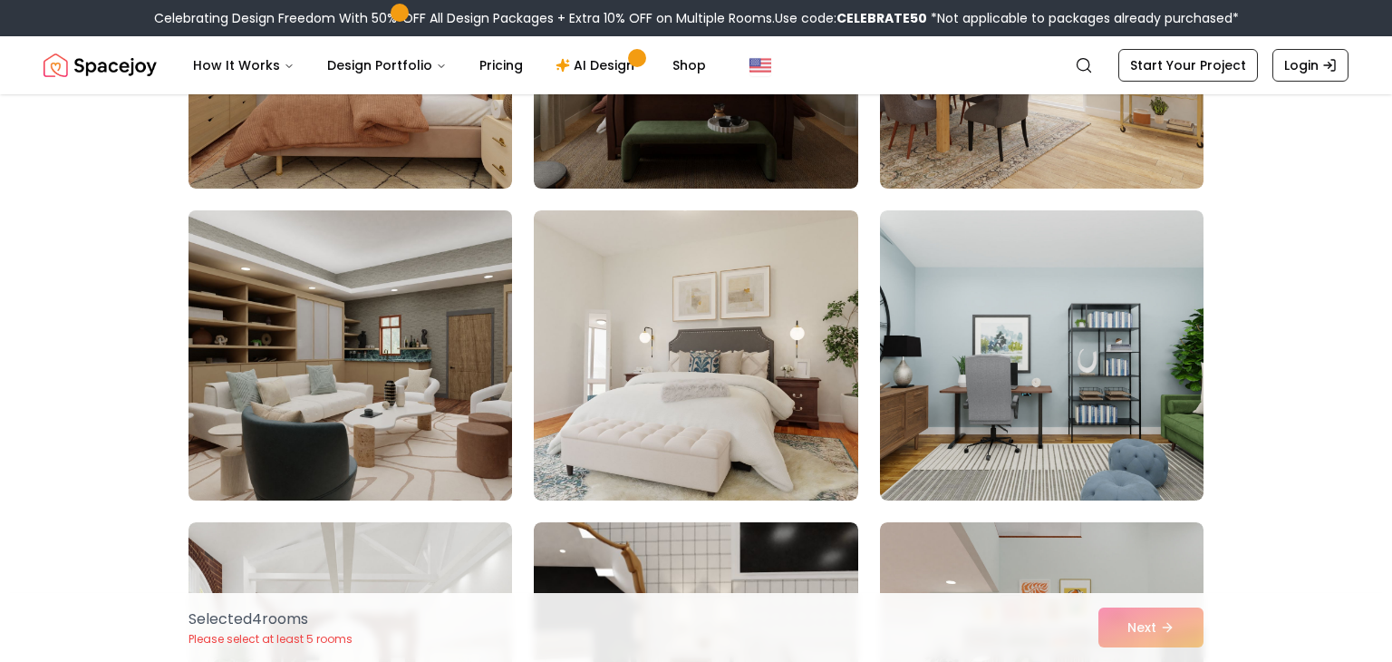 The image size is (1392, 662). Describe the element at coordinates (501, 65) in the screenshot. I see `a: Pricing` at that location.